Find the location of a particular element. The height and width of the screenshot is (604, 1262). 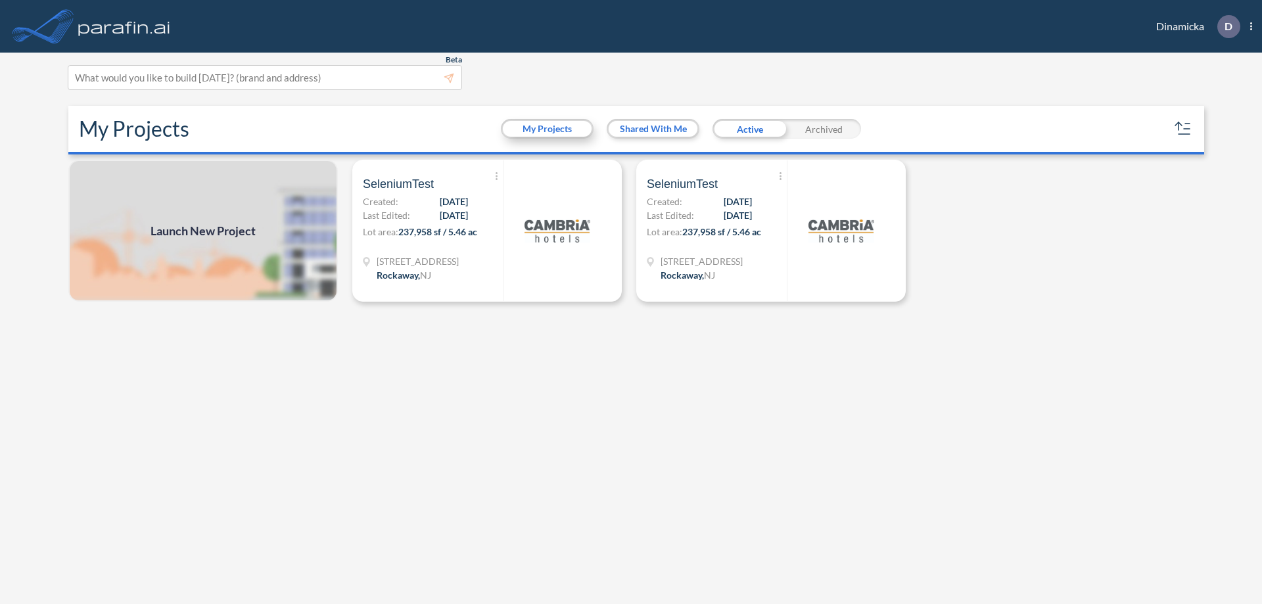

button: Shared With Me is located at coordinates (653, 129).